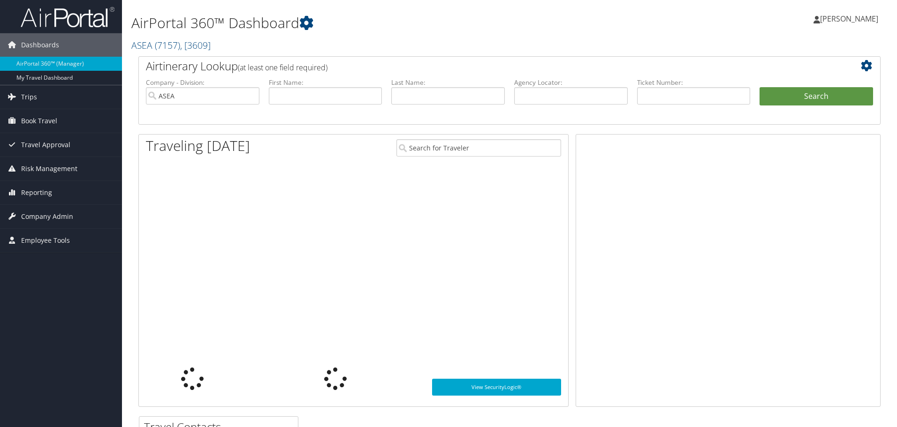 The width and height of the screenshot is (897, 427). Describe the element at coordinates (195, 45) in the screenshot. I see `span: , [ 3609 ]` at that location.